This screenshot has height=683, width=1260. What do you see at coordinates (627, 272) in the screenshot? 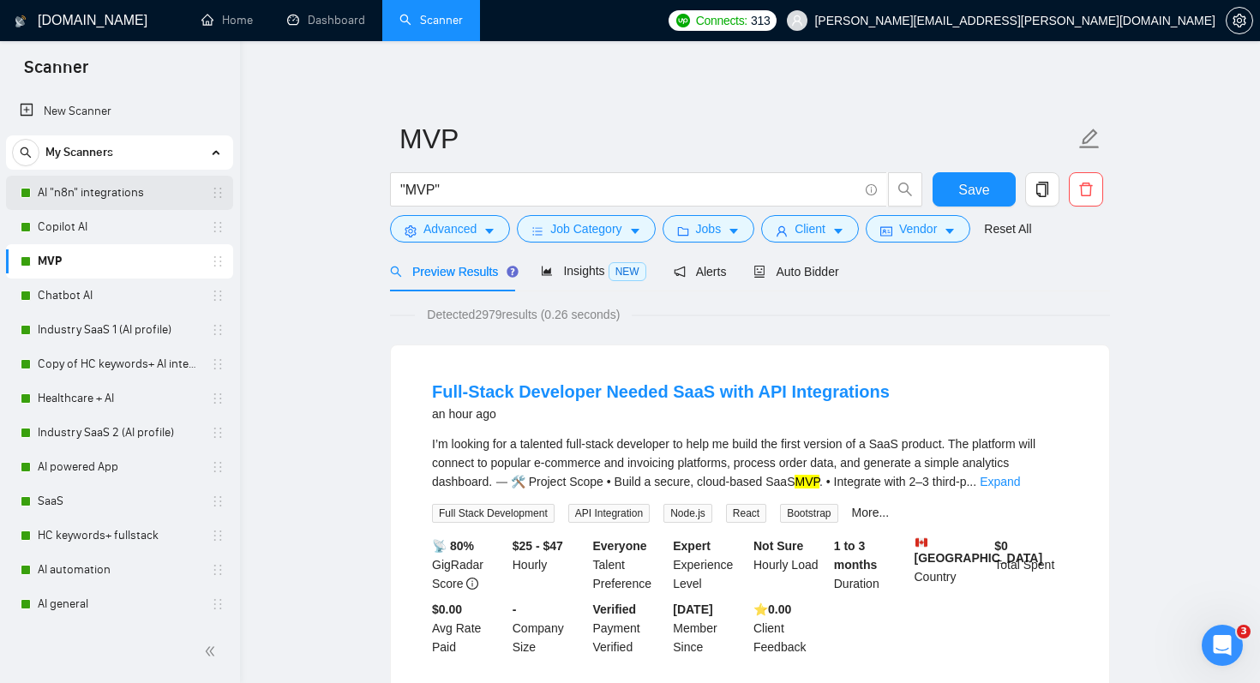
I see `span: NEW` at bounding box center [627, 272].